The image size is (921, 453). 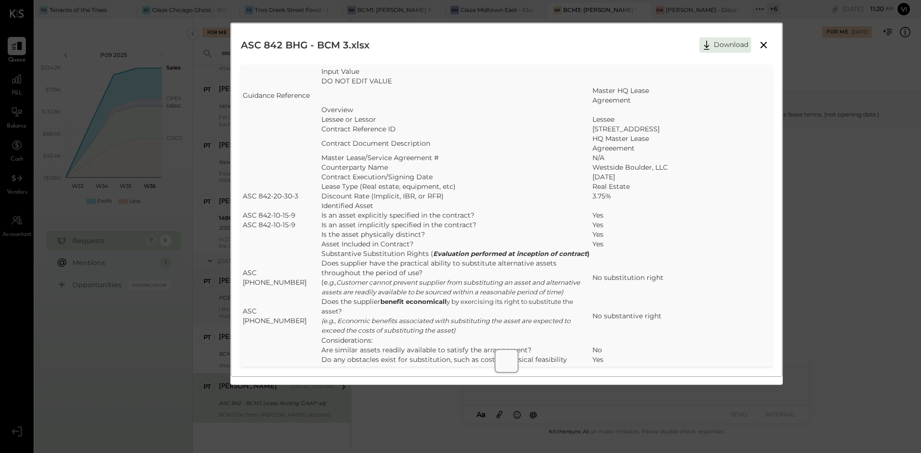 I want to click on td: Is the asset physically distinct?, so click(x=457, y=235).